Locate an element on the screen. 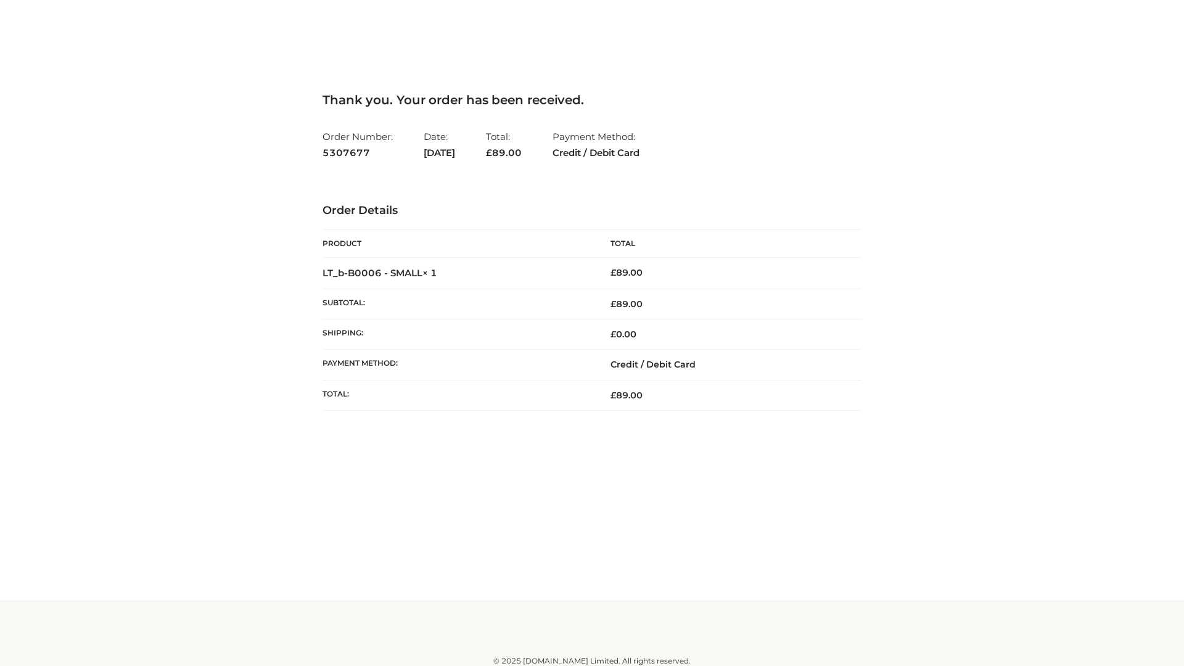 The image size is (1184, 666). li: Payment Method: is located at coordinates (596, 144).